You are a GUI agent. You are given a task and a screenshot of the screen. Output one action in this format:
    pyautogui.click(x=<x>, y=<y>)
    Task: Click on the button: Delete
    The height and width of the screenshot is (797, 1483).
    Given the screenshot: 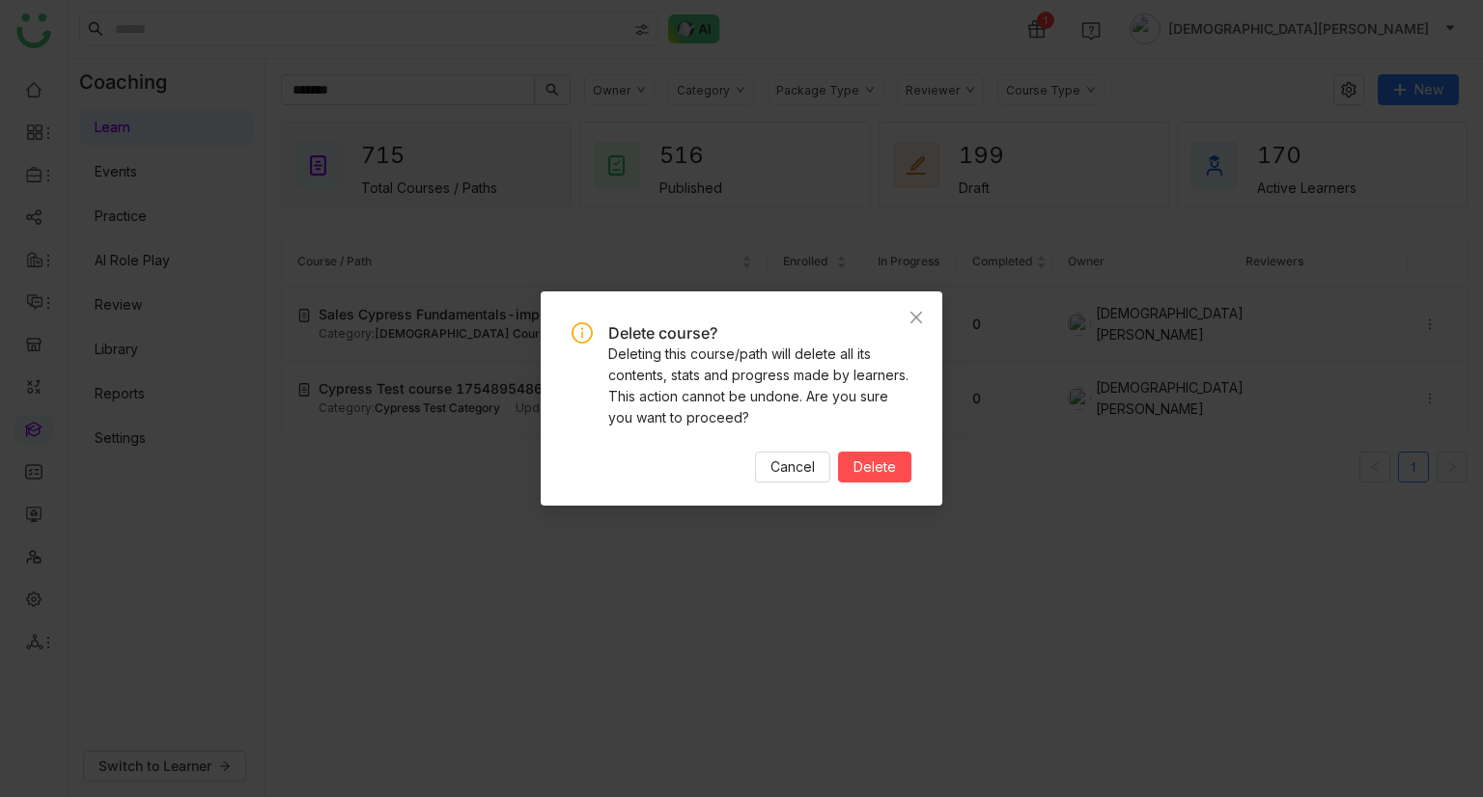 What is the action you would take?
    pyautogui.click(x=874, y=467)
    